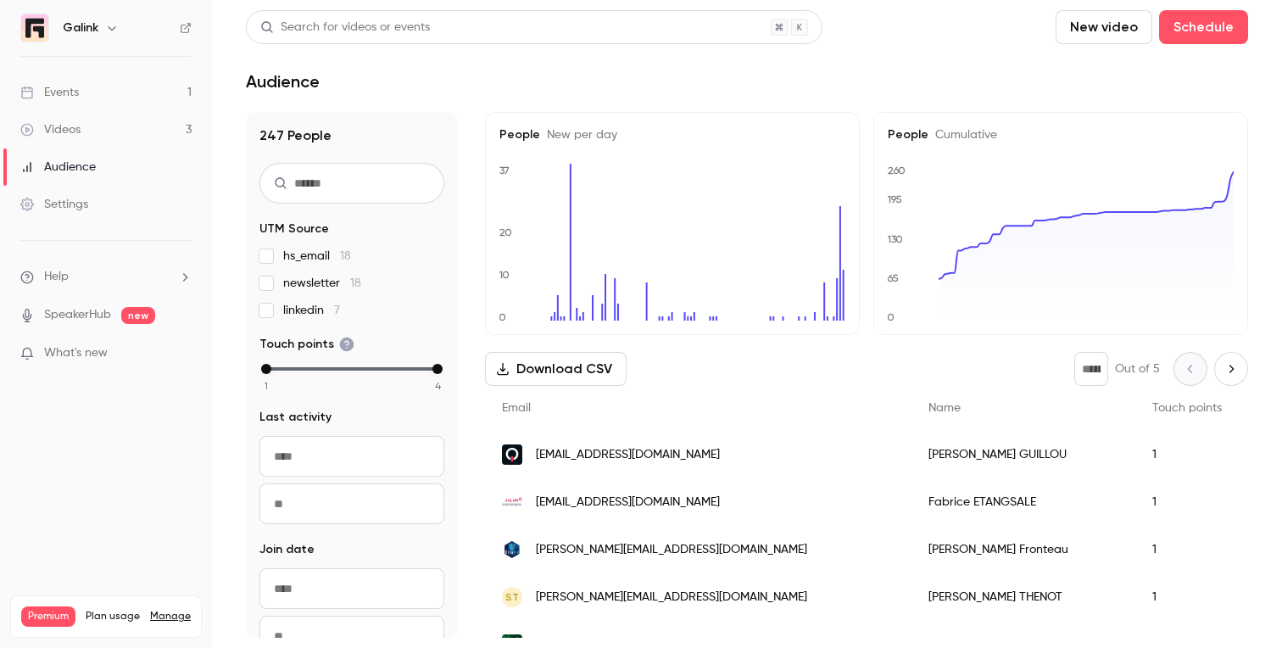 The image size is (1282, 648). Describe the element at coordinates (317, 256) in the screenshot. I see `span: hs_email` at that location.